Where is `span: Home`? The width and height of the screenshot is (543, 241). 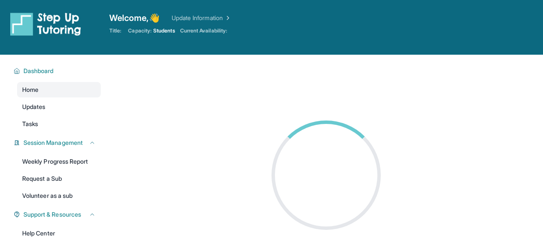
span: Home is located at coordinates (30, 90).